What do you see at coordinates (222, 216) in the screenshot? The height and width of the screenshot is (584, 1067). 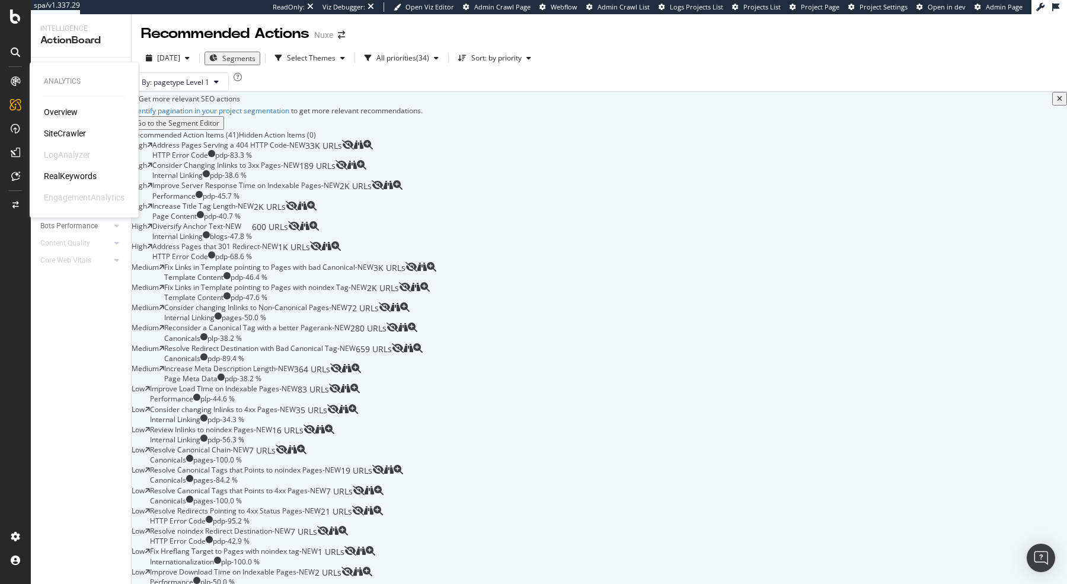 I see `div: pdp - 40.7 %` at bounding box center [222, 216].